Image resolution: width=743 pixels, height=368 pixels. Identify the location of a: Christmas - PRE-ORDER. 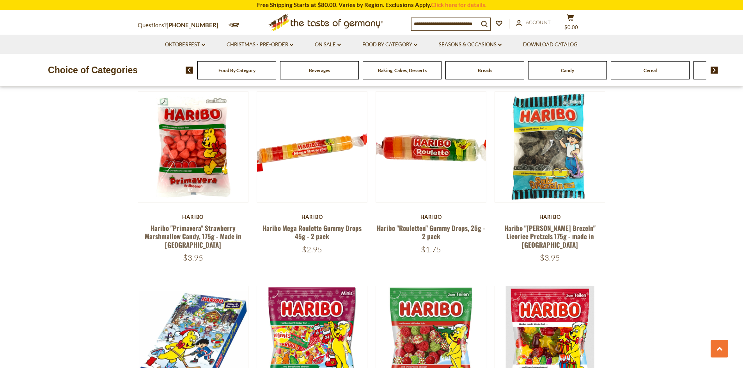
(260, 45).